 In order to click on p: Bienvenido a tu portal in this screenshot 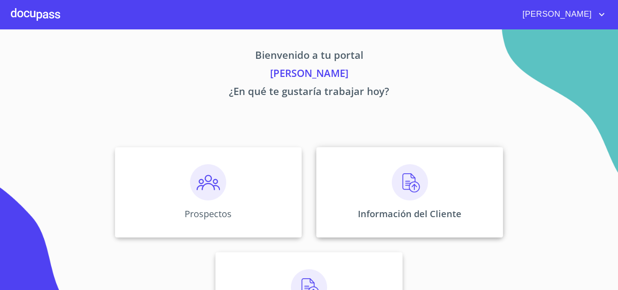, I will do `click(309, 57)`.